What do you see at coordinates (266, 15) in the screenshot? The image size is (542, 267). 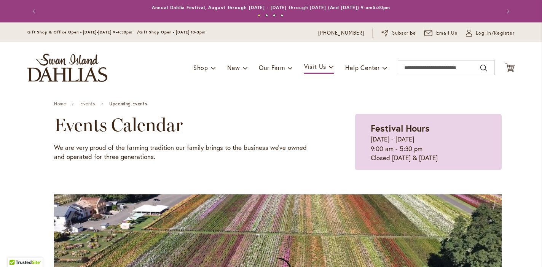 I see `button: 2 of 4` at bounding box center [266, 15].